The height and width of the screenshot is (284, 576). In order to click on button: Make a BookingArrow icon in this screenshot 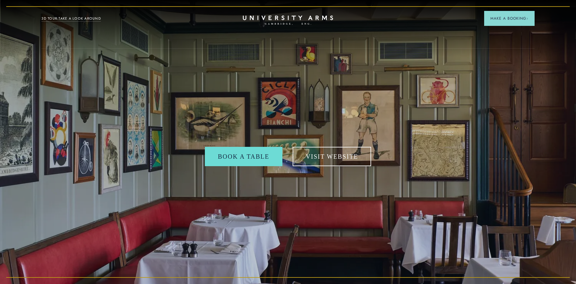, I will do `click(509, 18)`.